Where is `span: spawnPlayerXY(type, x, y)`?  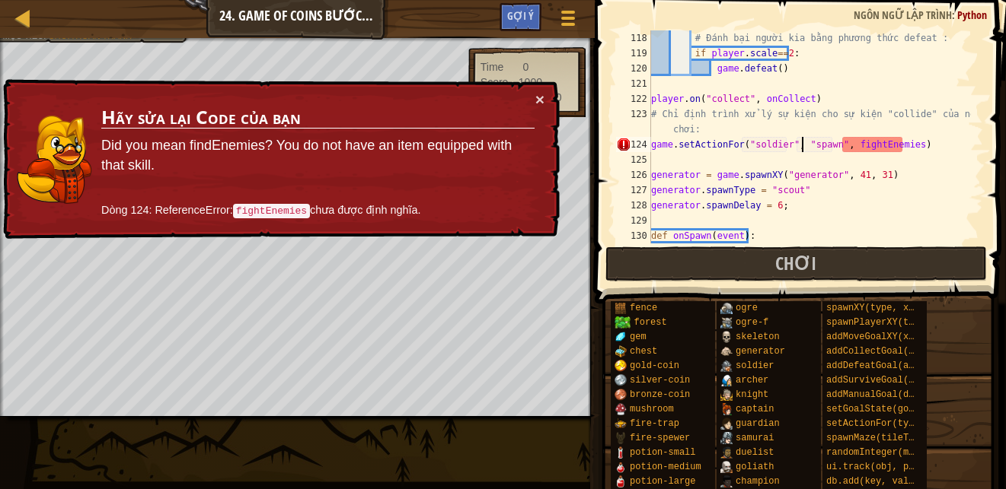
span: spawnPlayerXY(type, x, y) is located at coordinates (894, 323).